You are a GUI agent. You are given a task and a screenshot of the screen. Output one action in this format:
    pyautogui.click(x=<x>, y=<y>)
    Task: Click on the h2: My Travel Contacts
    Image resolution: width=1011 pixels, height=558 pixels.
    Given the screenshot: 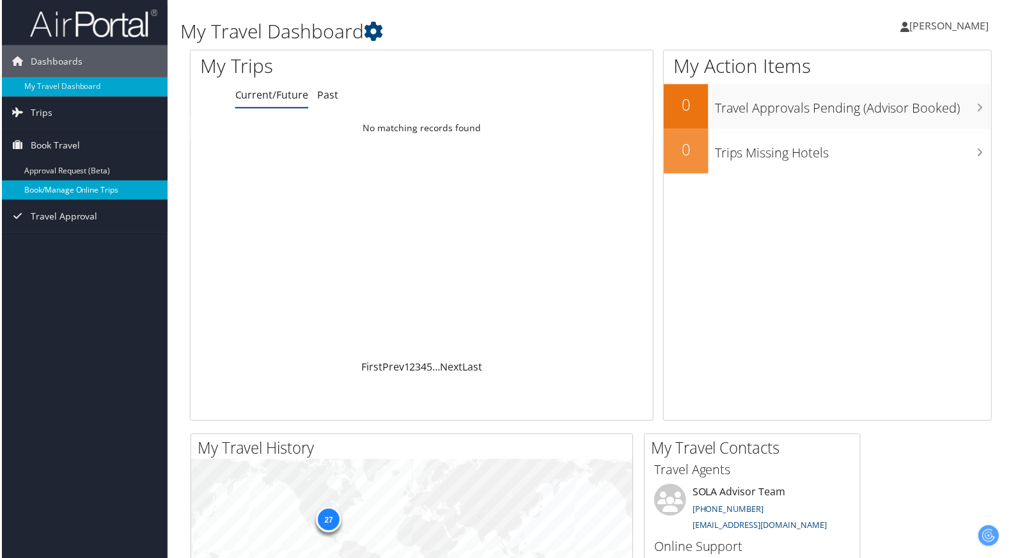 What is the action you would take?
    pyautogui.click(x=757, y=450)
    